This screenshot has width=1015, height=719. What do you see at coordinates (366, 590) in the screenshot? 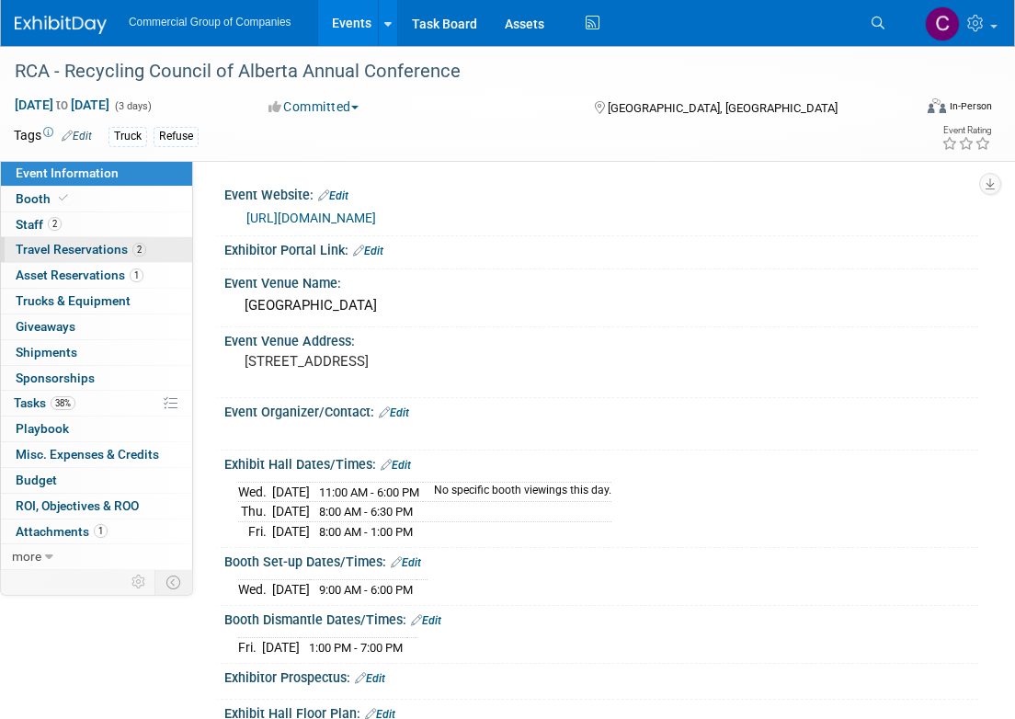
I see `span: 9:00 AM - 6:00 PM` at bounding box center [366, 590].